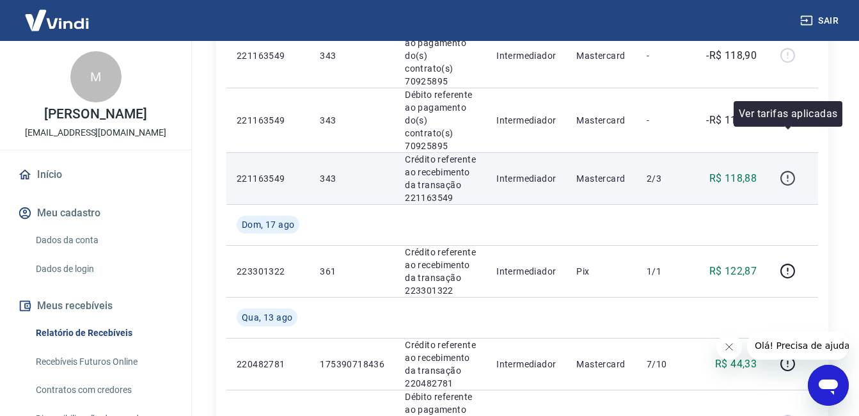 Image resolution: width=859 pixels, height=416 pixels. I want to click on p: Crédito referente ao recebimento da transação 223301322, so click(440, 271).